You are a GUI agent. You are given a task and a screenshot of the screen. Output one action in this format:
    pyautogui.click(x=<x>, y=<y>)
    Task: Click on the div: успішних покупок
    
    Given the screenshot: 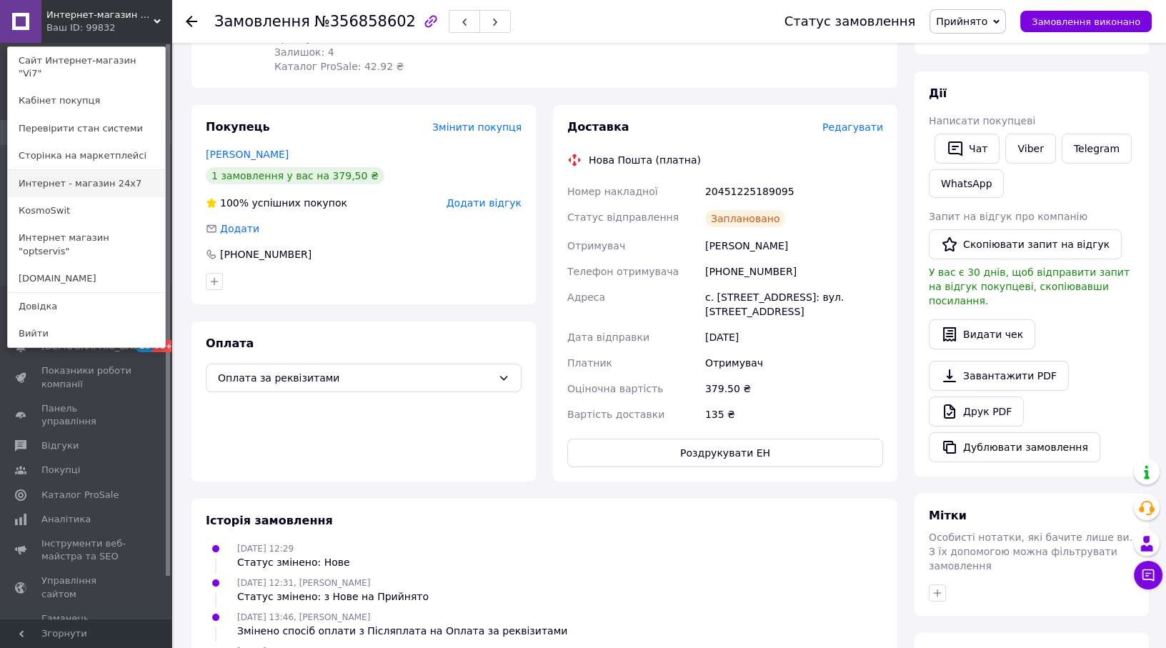 What is the action you would take?
    pyautogui.click(x=276, y=203)
    